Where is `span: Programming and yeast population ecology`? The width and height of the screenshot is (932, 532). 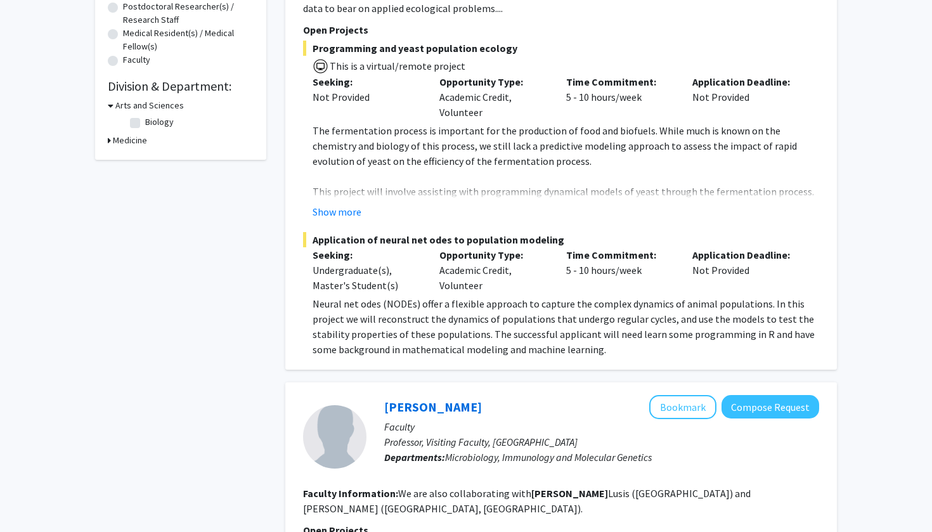 span: Programming and yeast population ecology is located at coordinates (561, 48).